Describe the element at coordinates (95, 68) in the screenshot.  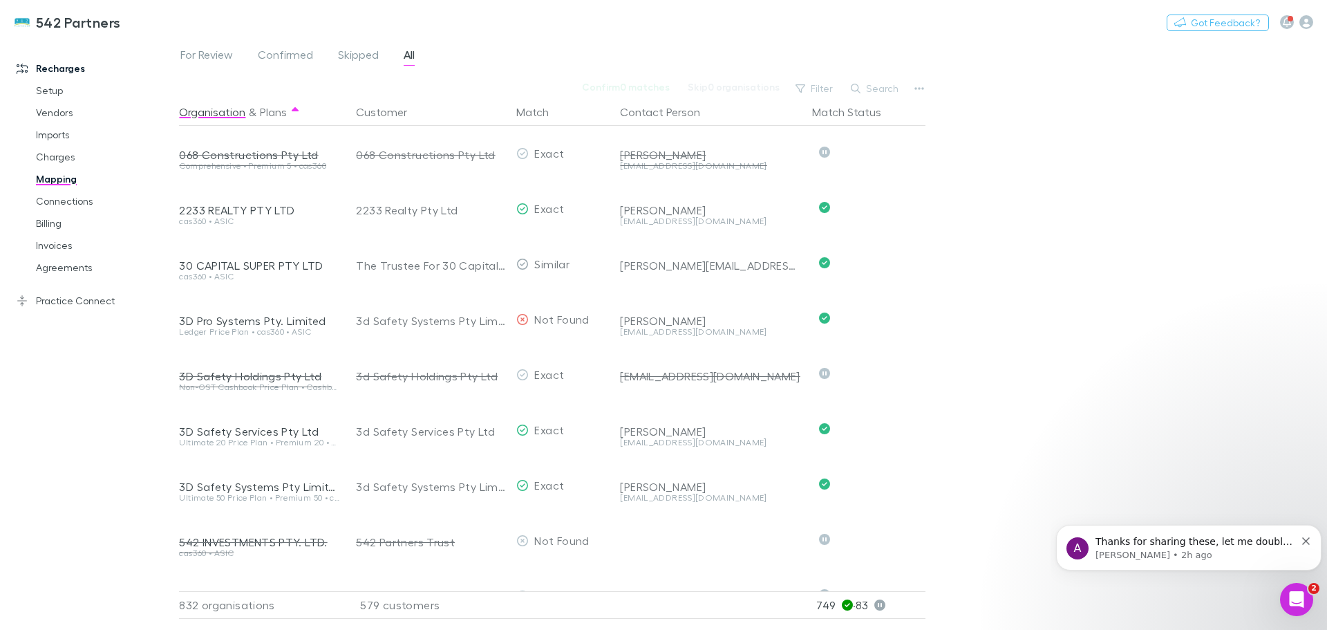
I see `a: Recharges` at that location.